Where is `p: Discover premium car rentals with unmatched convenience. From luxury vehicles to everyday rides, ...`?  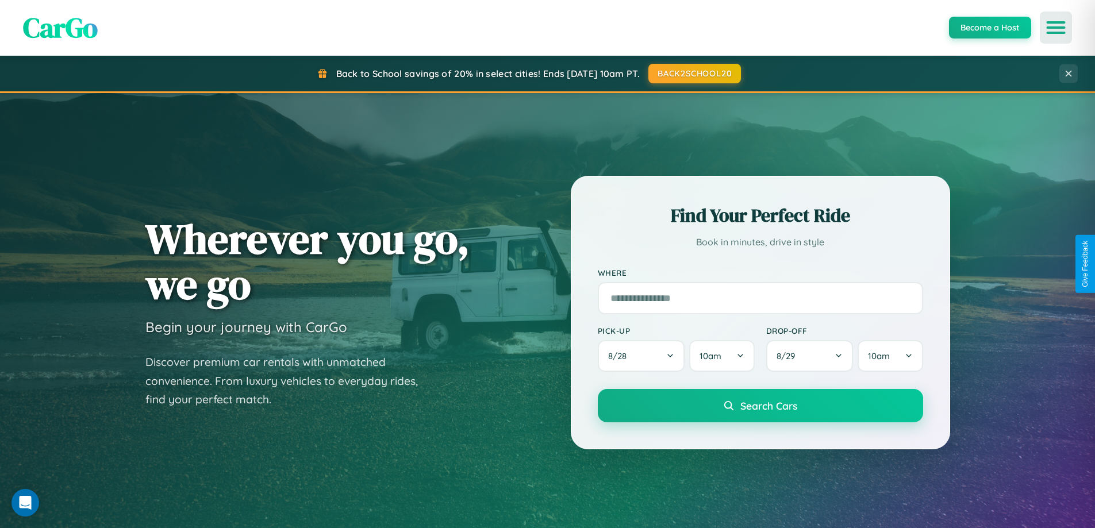
p: Discover premium car rentals with unmatched convenience. From luxury vehicles to everyday rides, ... is located at coordinates (289, 381).